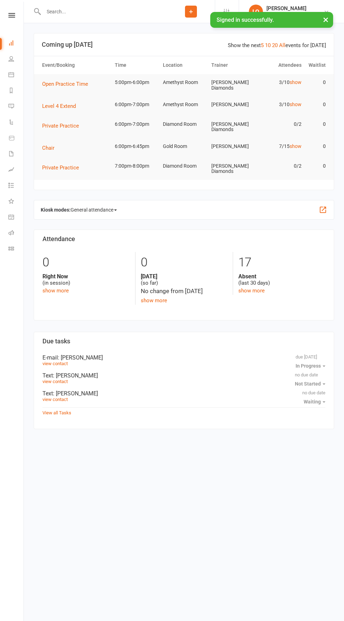 This screenshot has width=344, height=621. Describe the element at coordinates (282, 276) in the screenshot. I see `strong: Absent` at that location.